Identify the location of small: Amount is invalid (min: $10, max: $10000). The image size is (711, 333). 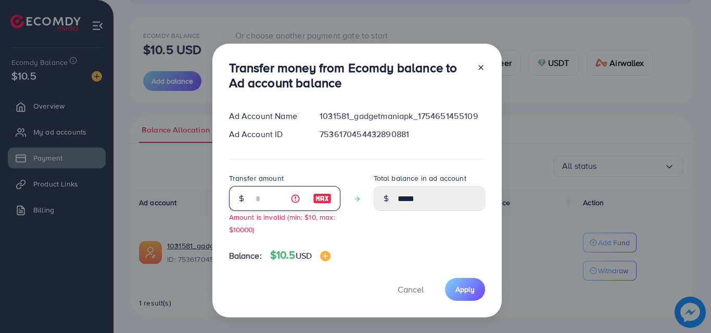
(282, 223).